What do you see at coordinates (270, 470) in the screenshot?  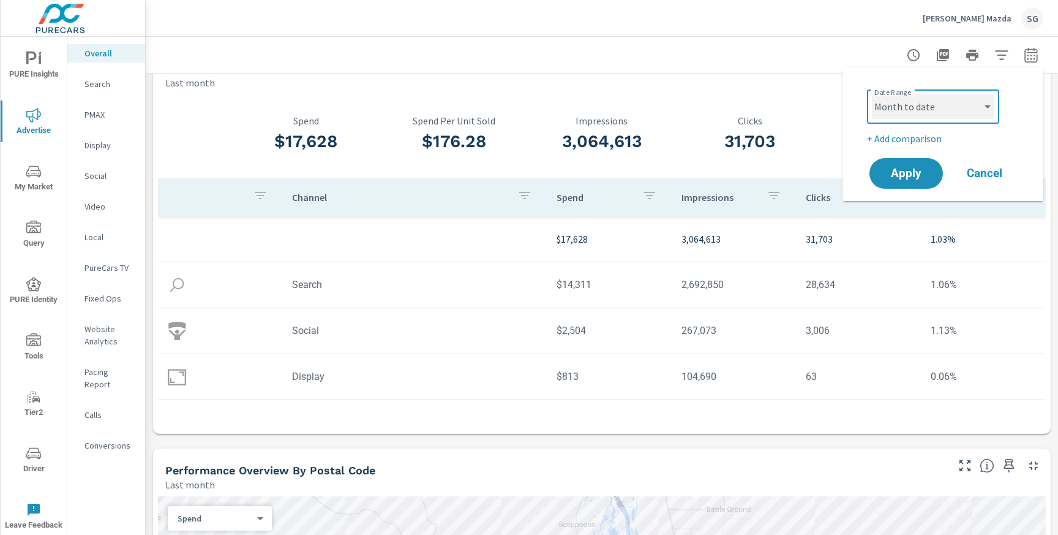 I see `h5: Performance Overview By Postal Code` at bounding box center [270, 470].